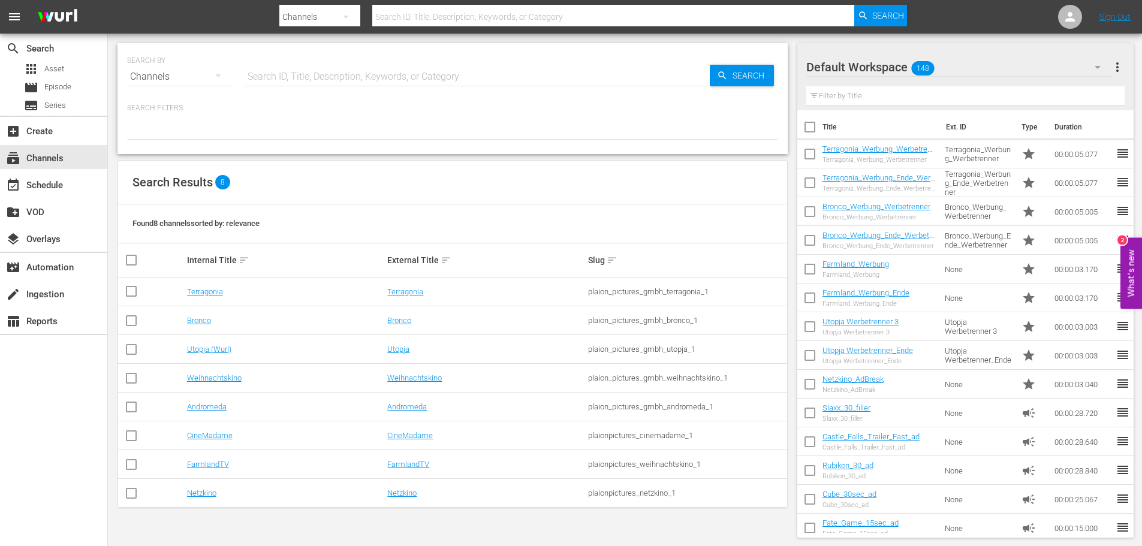 The width and height of the screenshot is (1142, 546). What do you see at coordinates (398, 349) in the screenshot?
I see `a: Utopja` at bounding box center [398, 349].